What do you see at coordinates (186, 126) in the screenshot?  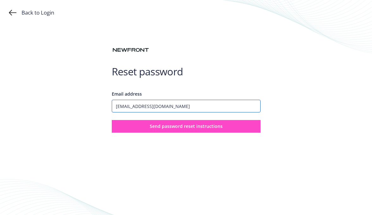 I see `button: Send password reset instructions` at bounding box center [186, 126].